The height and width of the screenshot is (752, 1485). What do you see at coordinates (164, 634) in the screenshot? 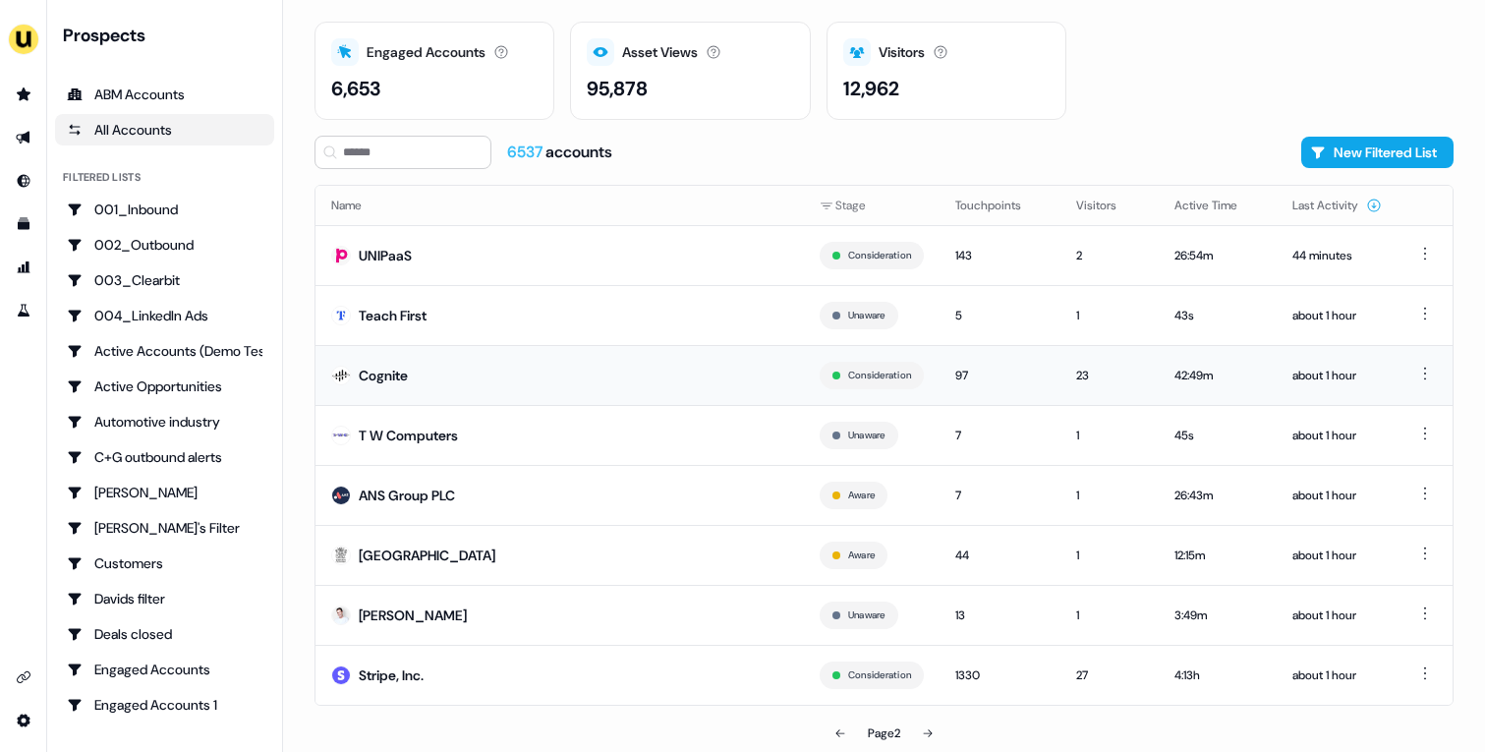
I see `a: Go to Deals closed` at bounding box center [164, 634].